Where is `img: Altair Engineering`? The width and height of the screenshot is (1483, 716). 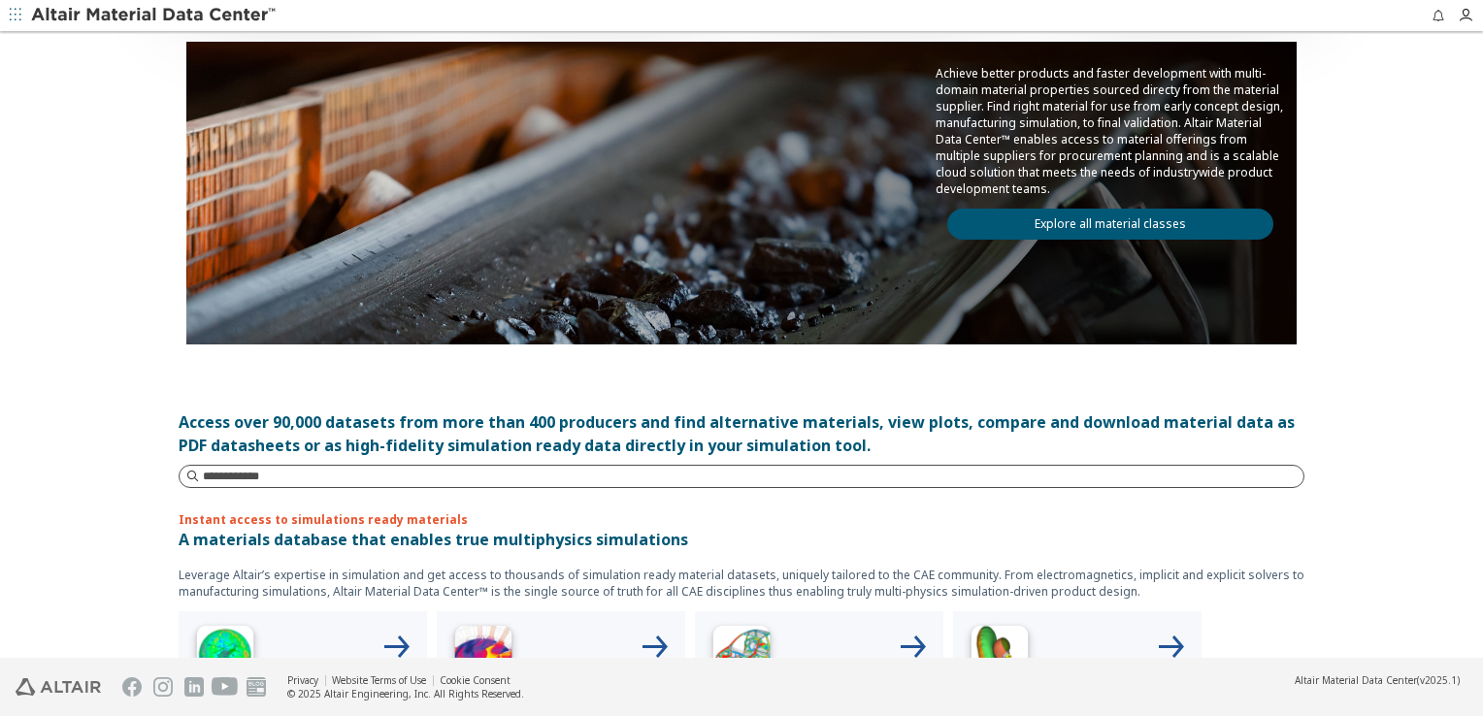
img: Altair Engineering is located at coordinates (58, 687).